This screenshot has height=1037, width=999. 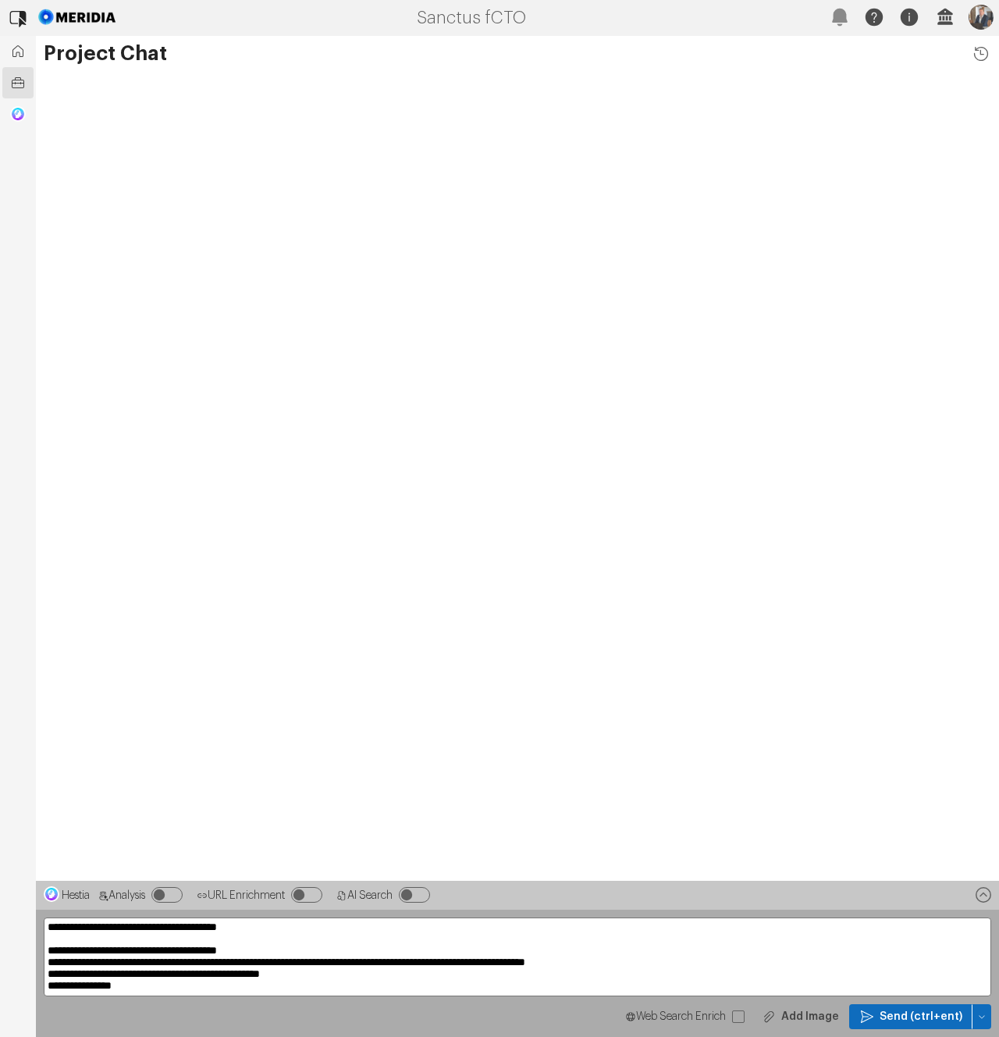 I want to click on svg: WebSearch, so click(x=631, y=1016).